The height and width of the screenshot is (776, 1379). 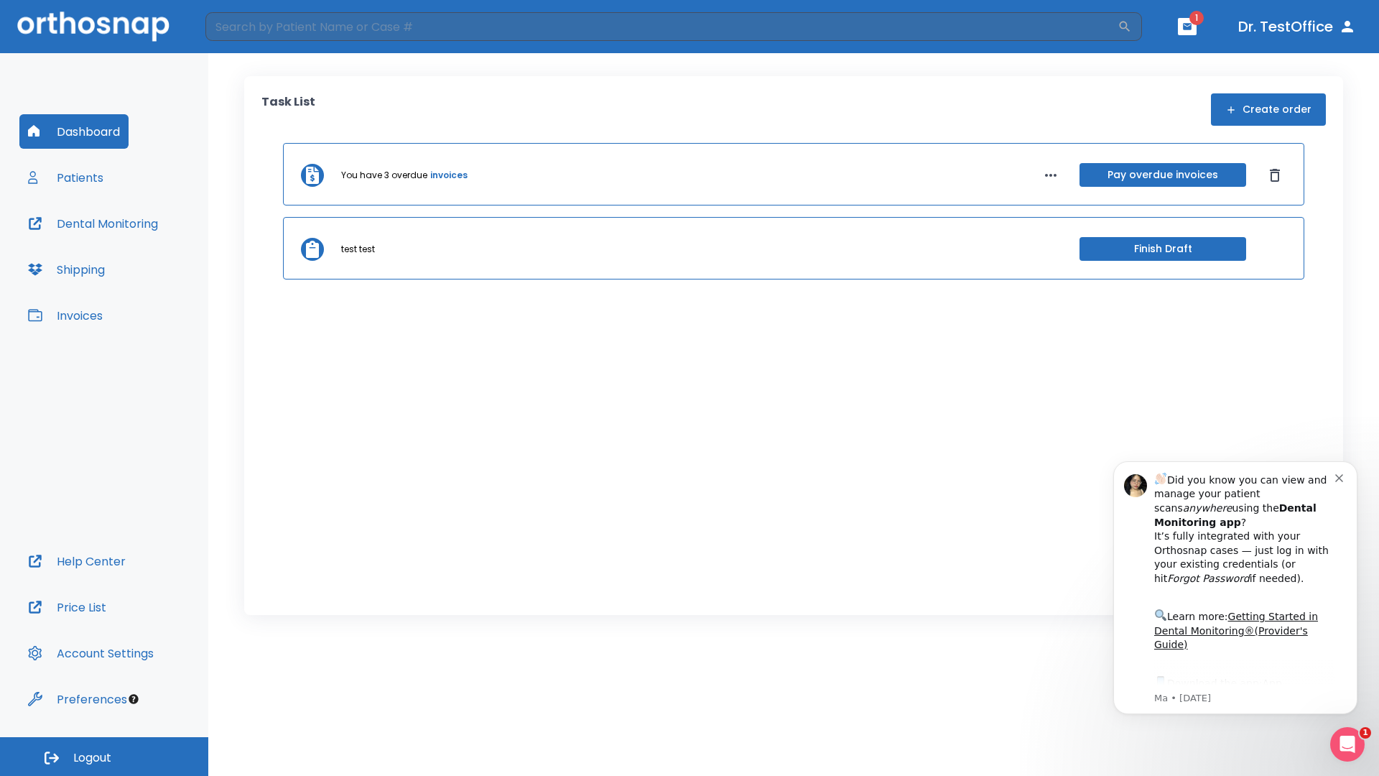 I want to click on input: Search by Patient Name or Case #, so click(x=661, y=27).